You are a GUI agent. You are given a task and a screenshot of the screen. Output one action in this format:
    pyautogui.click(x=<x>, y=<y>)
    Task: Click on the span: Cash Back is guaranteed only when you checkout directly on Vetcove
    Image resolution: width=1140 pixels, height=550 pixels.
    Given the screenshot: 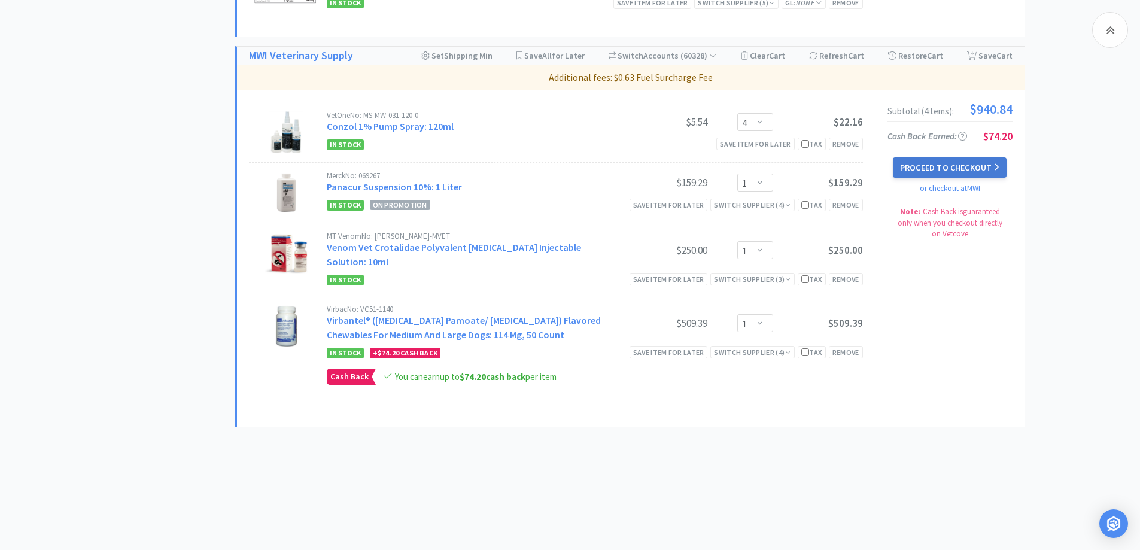 What is the action you would take?
    pyautogui.click(x=950, y=222)
    